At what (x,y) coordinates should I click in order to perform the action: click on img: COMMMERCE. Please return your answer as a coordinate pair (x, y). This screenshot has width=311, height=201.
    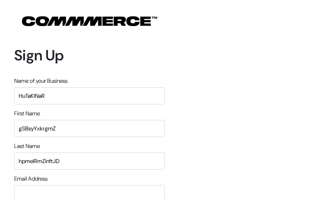
    Looking at the image, I should click on (90, 21).